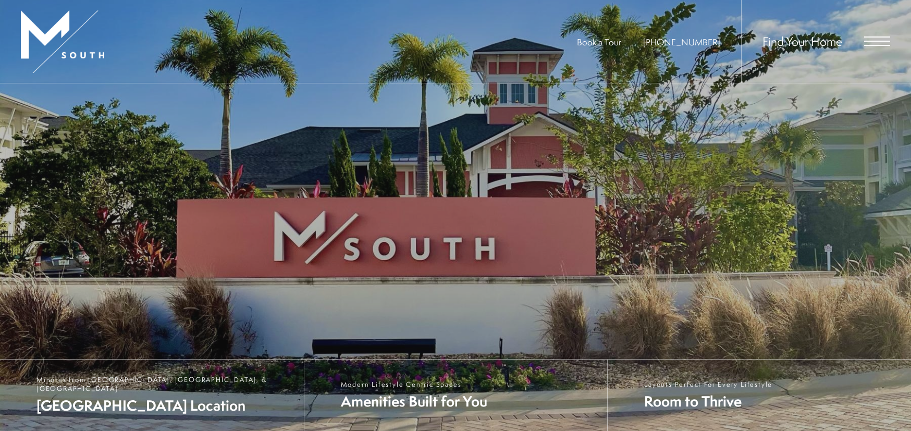 This screenshot has width=911, height=431. What do you see at coordinates (802, 41) in the screenshot?
I see `a: Find Your Home` at bounding box center [802, 41].